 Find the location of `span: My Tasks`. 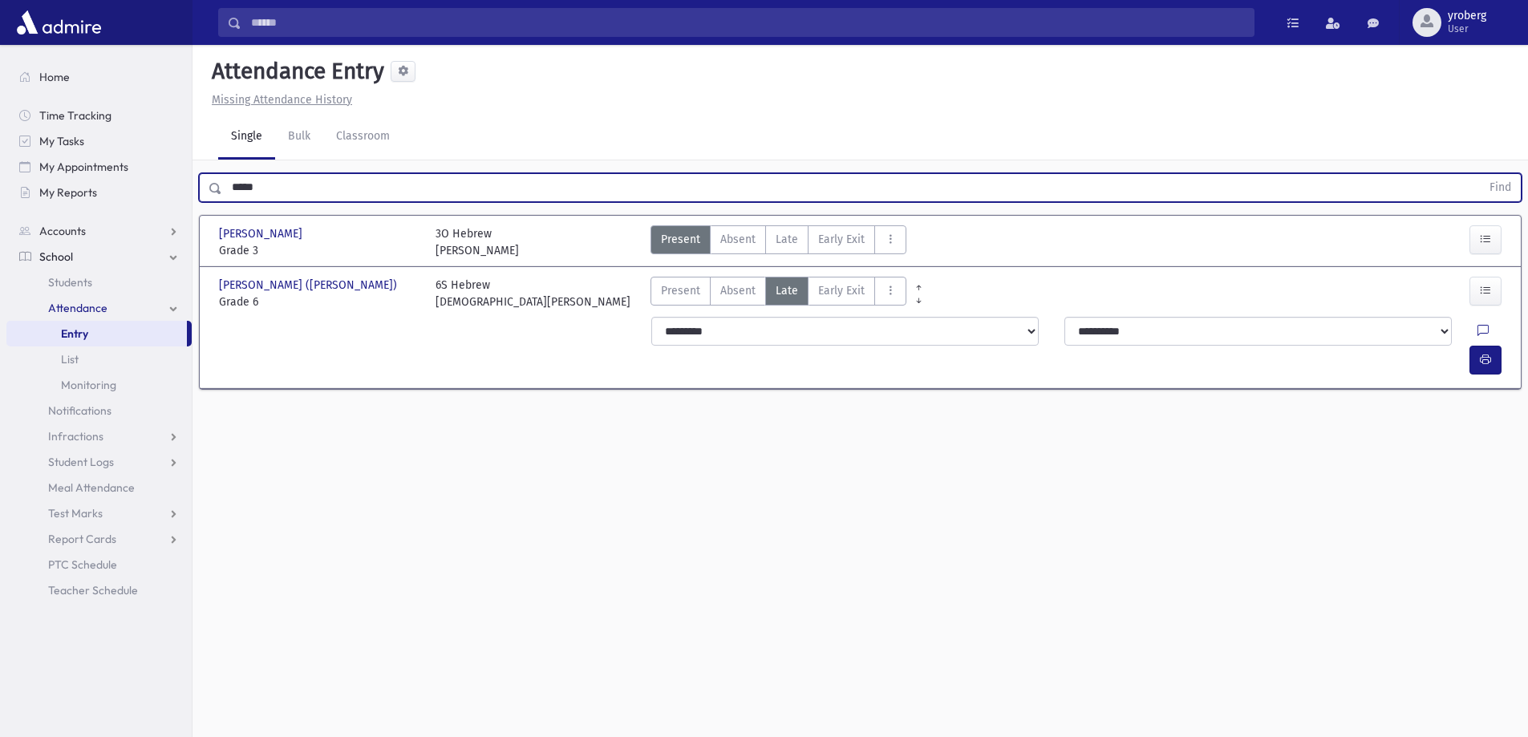

span: My Tasks is located at coordinates (62, 141).